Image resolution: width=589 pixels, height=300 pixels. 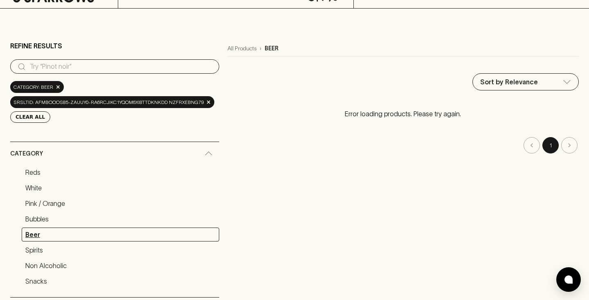 What do you see at coordinates (120, 234) in the screenshot?
I see `a: Beer` at bounding box center [120, 234].